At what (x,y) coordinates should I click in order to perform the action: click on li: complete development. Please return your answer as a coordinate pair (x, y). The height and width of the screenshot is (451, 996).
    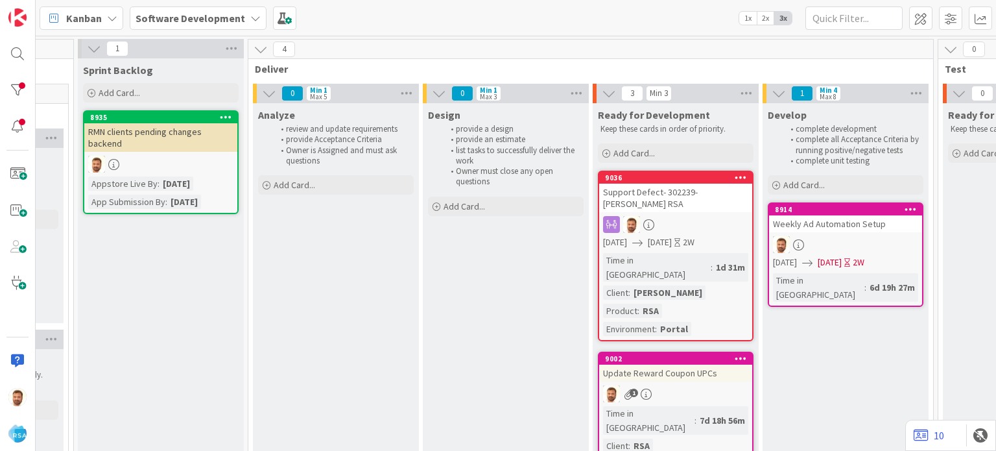
    Looking at the image, I should click on (852, 129).